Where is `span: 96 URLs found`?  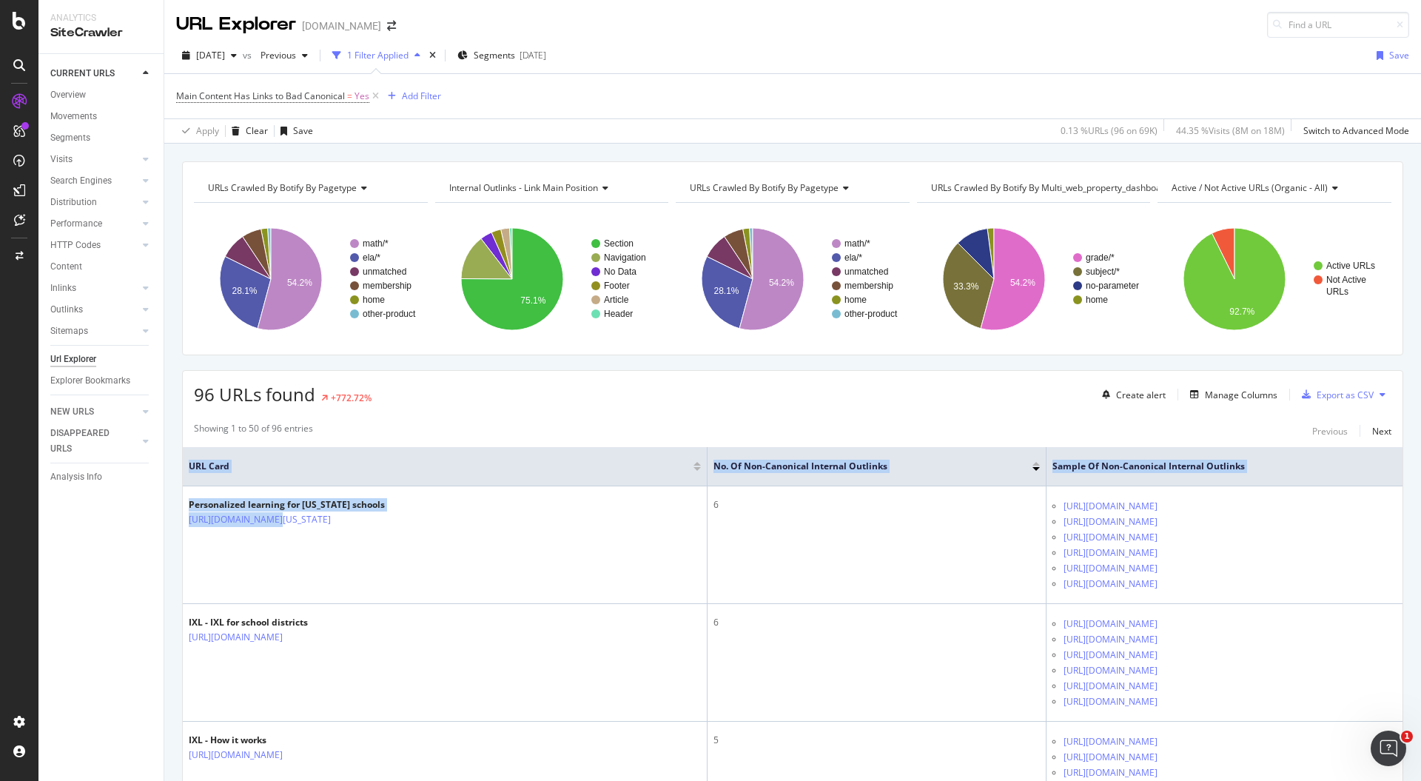
span: 96 URLs found is located at coordinates (255, 394).